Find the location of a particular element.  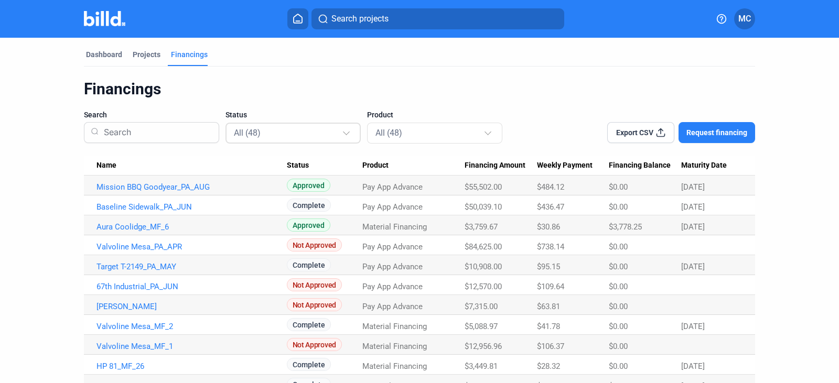

span: $7,315.00 is located at coordinates (481, 307).